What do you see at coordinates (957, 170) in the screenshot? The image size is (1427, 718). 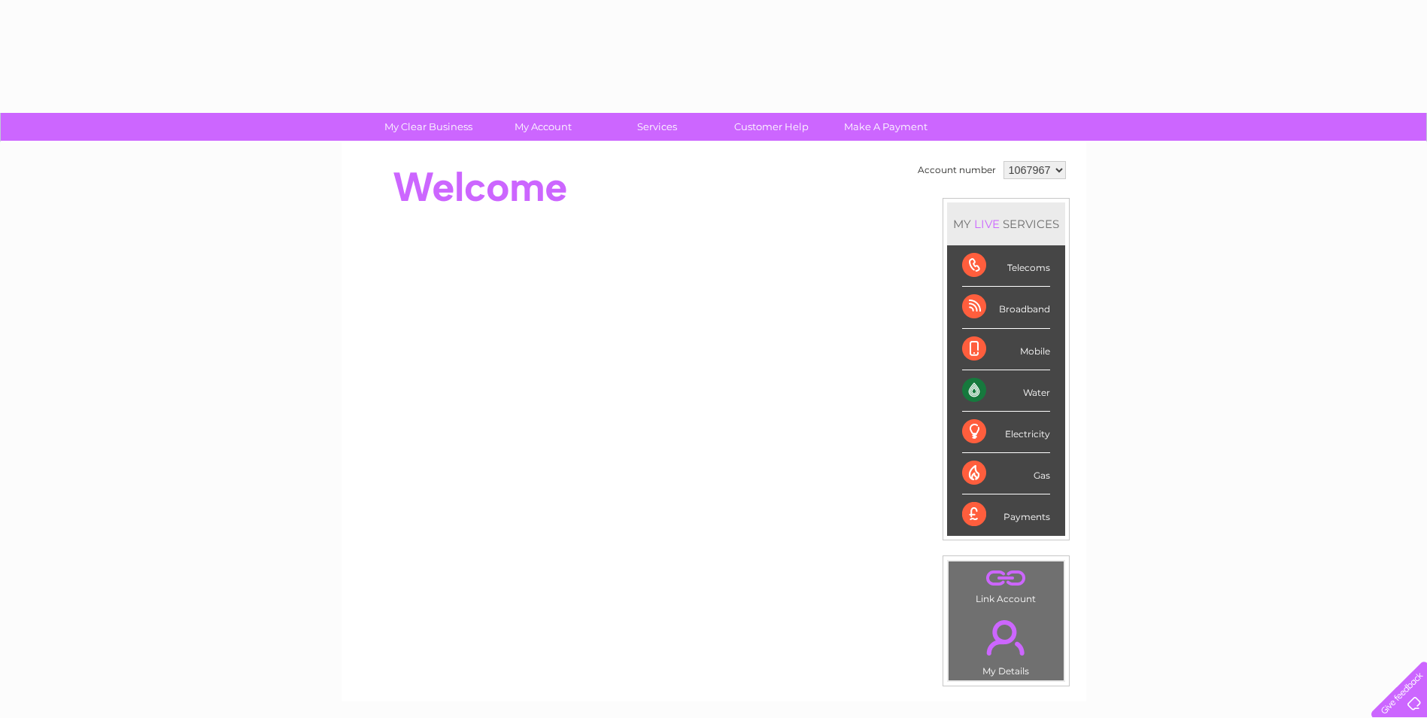 I see `td: Account number` at bounding box center [957, 170].